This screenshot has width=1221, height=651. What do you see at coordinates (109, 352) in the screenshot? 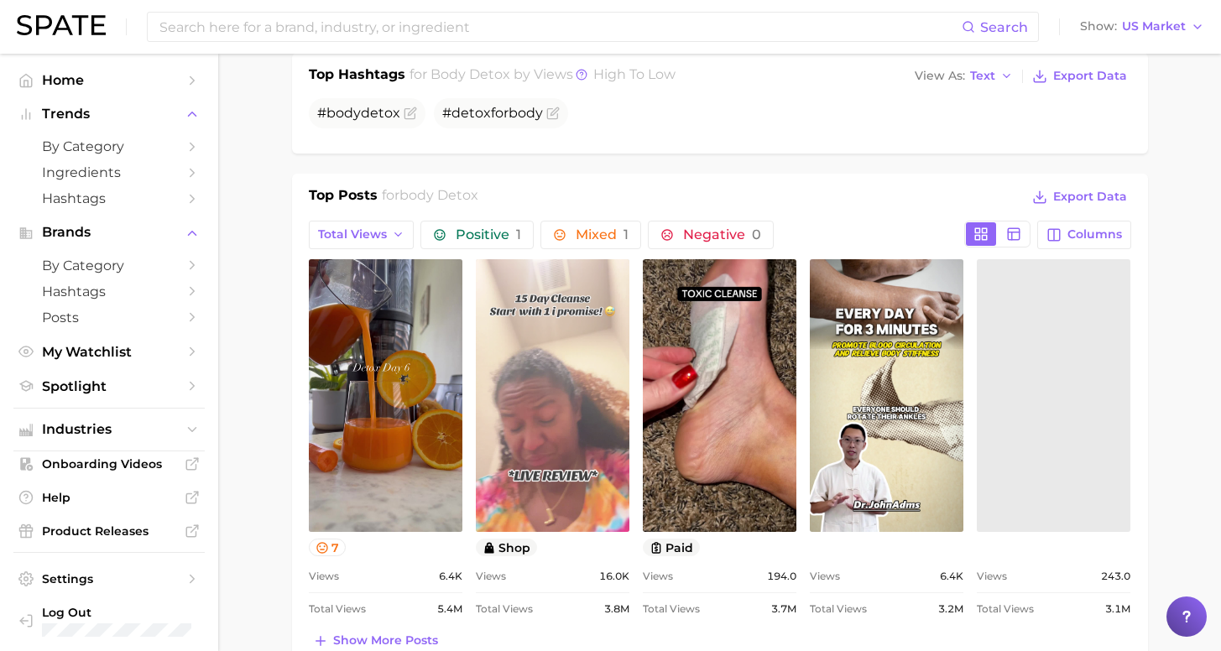
I see `span: My Watchlist` at bounding box center [109, 352].